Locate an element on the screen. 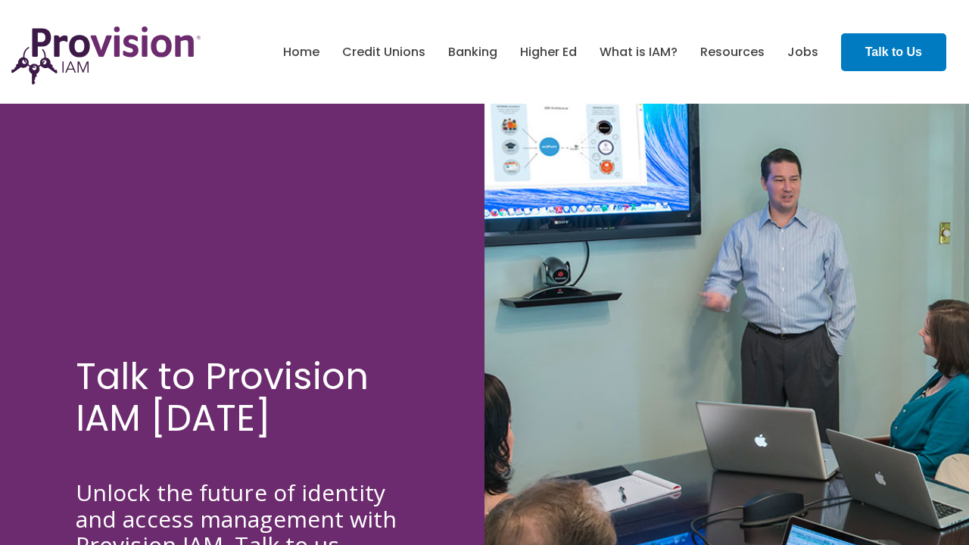 This screenshot has height=545, width=969. a: Resources is located at coordinates (732, 52).